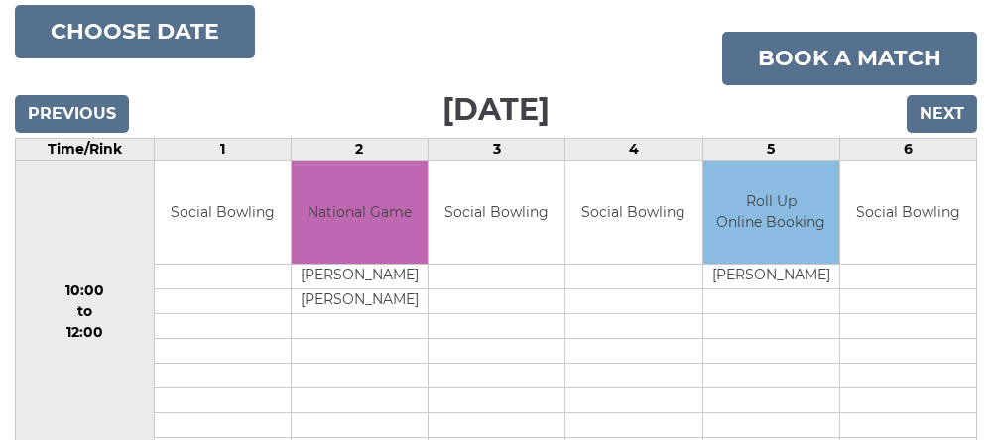  Describe the element at coordinates (135, 32) in the screenshot. I see `button: Choose date` at that location.